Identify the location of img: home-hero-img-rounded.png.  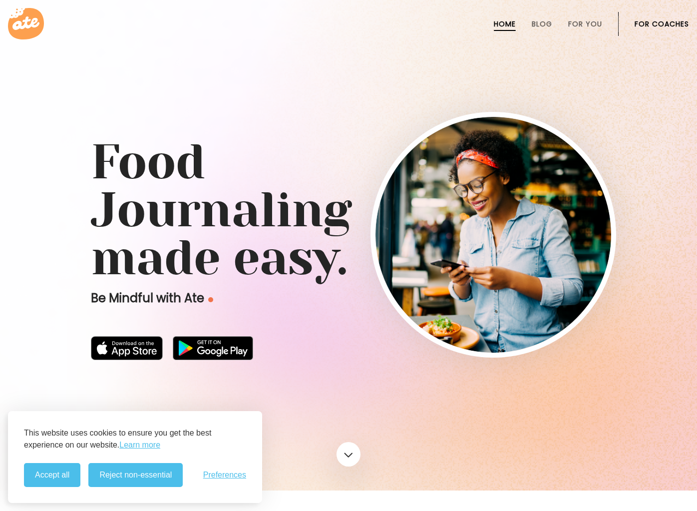
(494, 235).